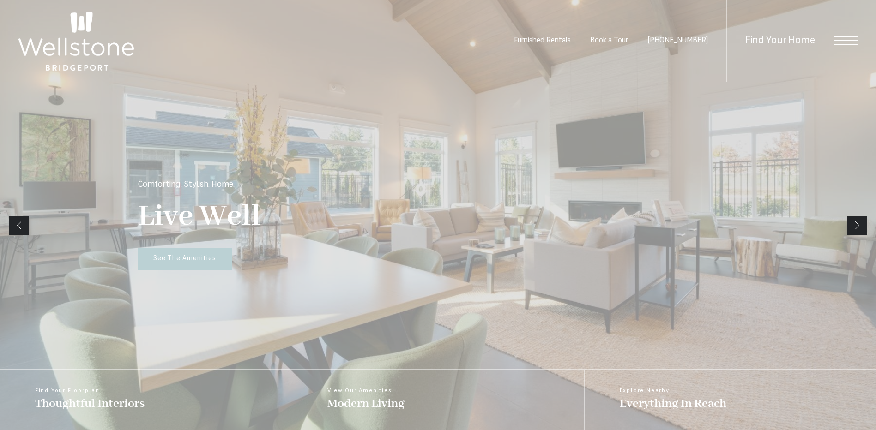 This screenshot has width=876, height=430. What do you see at coordinates (780, 41) in the screenshot?
I see `a: Find Your Home` at bounding box center [780, 41].